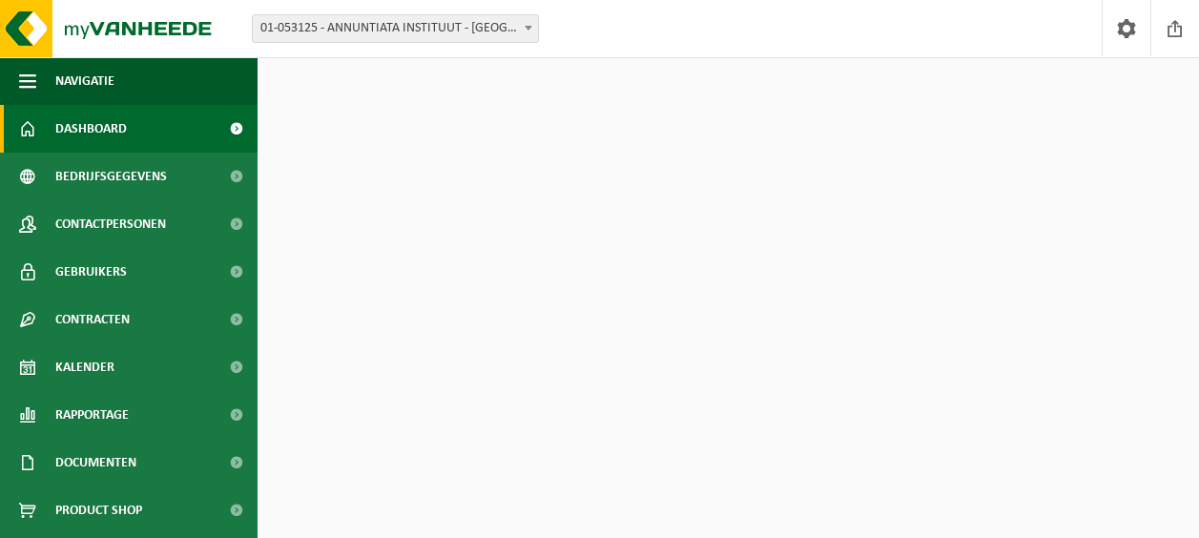 The image size is (1199, 538). I want to click on span: Rapportage, so click(92, 415).